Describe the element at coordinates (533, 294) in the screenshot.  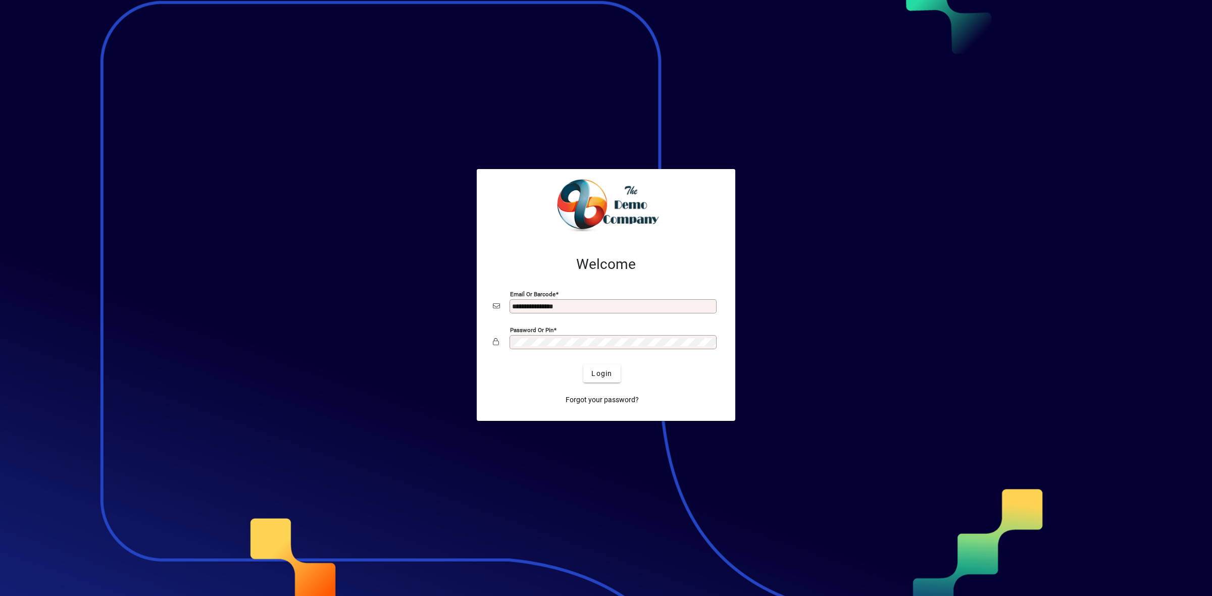
I see `mat-label: Email or Barcode` at that location.